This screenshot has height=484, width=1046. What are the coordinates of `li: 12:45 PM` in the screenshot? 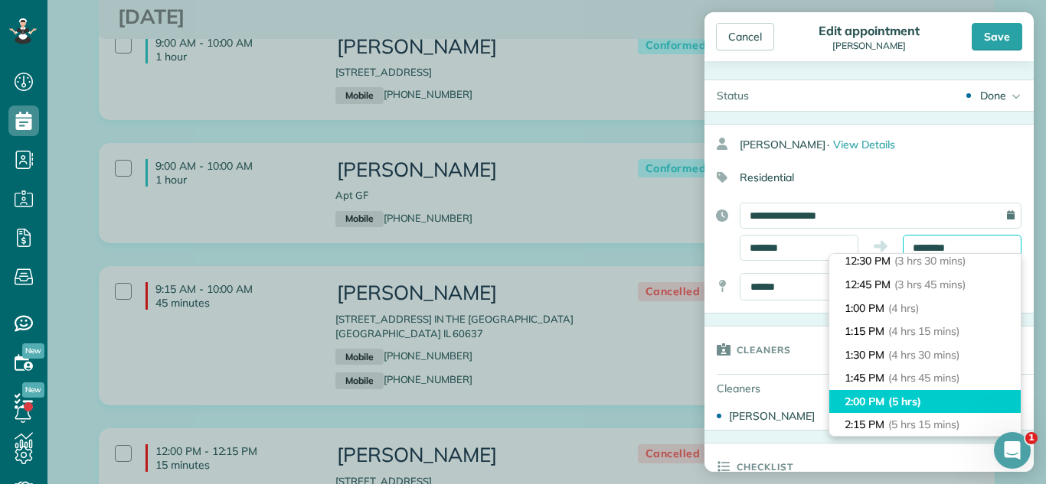 It's located at (925, 285).